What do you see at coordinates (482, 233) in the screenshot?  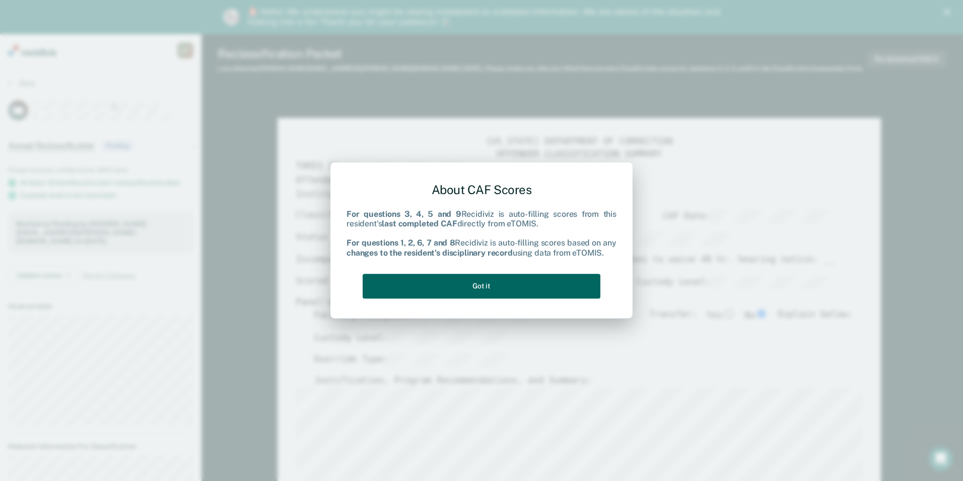 I see `div: Recidiviz is auto-filling scores from this resident's directly from eTOMIS. Recidiviz is auto-fil...` at bounding box center [482, 233].